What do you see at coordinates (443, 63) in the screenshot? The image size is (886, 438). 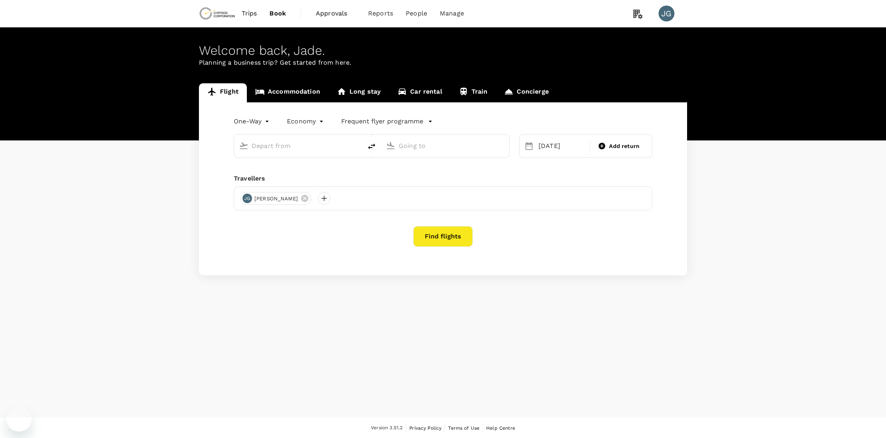 I see `p: Planning a business trip? Get started from here.` at bounding box center [443, 63].